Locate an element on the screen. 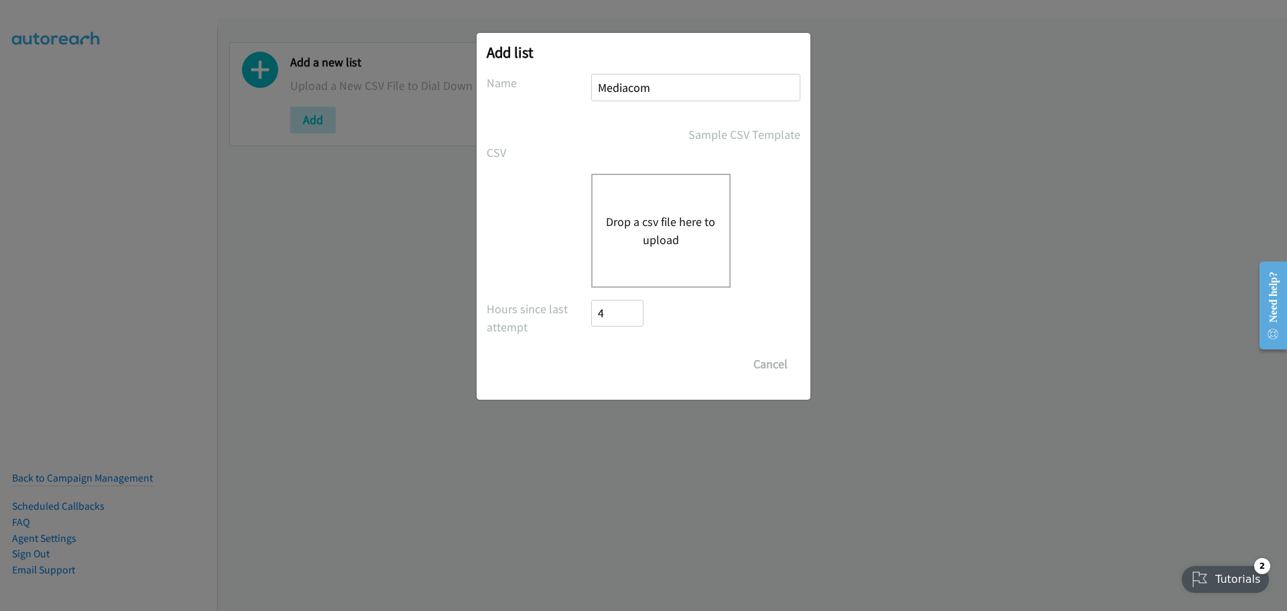 This screenshot has height=611, width=1287. label: Hours since last attempt is located at coordinates (539, 318).